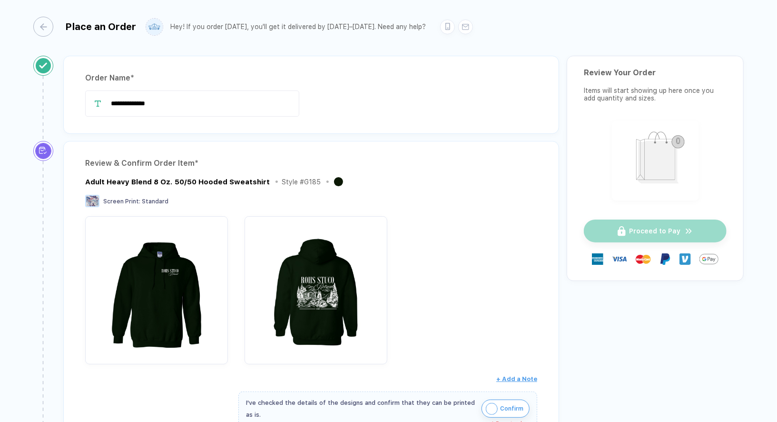  What do you see at coordinates (517, 378) in the screenshot?
I see `span: + Add a Note` at bounding box center [517, 378].